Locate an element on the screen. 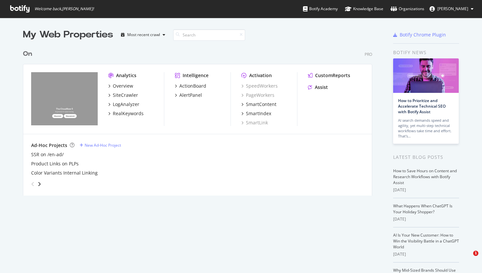  div: On is located at coordinates (28, 54).